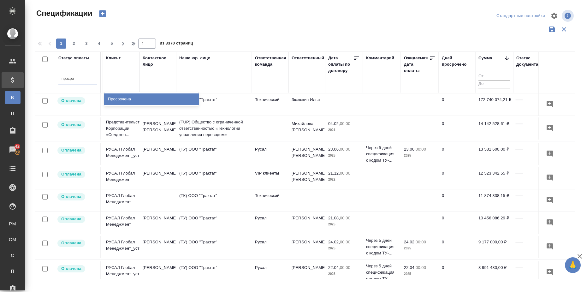 The height and width of the screenshot is (292, 587). Describe the element at coordinates (334, 267) in the screenshot. I see `p: 22.04,` at that location.